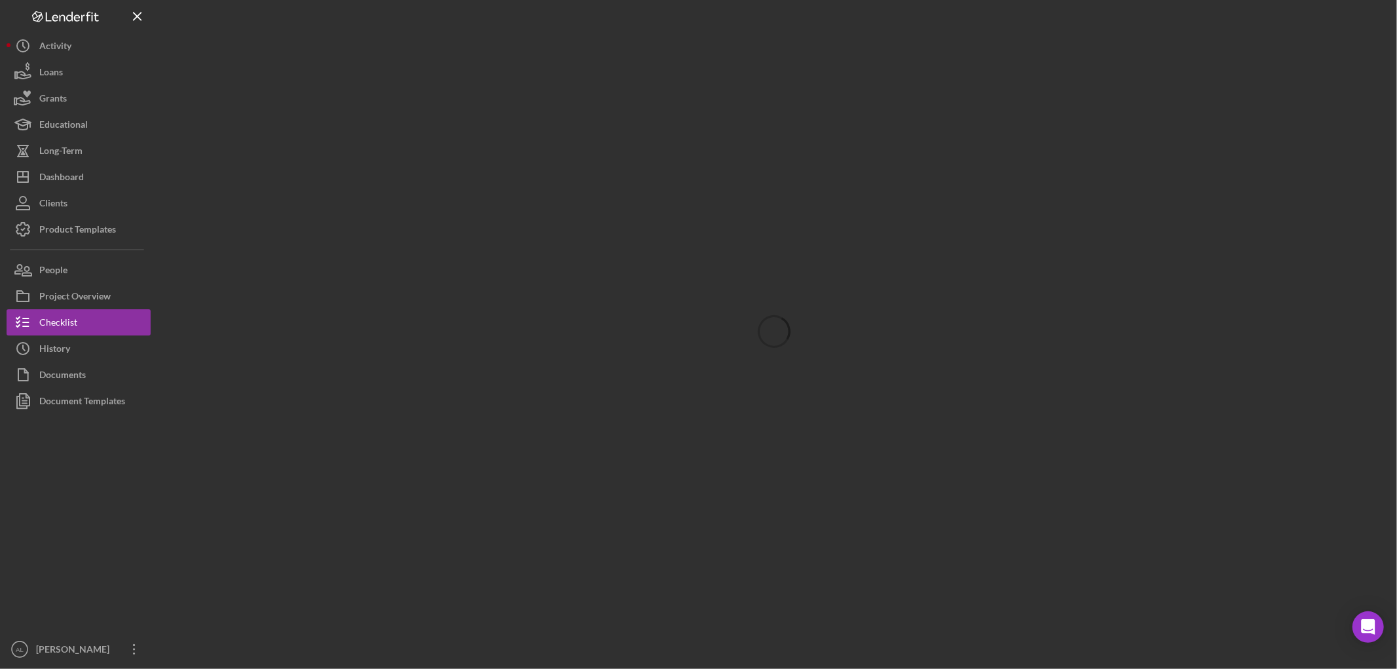  What do you see at coordinates (79, 124) in the screenshot?
I see `button: Educational` at bounding box center [79, 124].